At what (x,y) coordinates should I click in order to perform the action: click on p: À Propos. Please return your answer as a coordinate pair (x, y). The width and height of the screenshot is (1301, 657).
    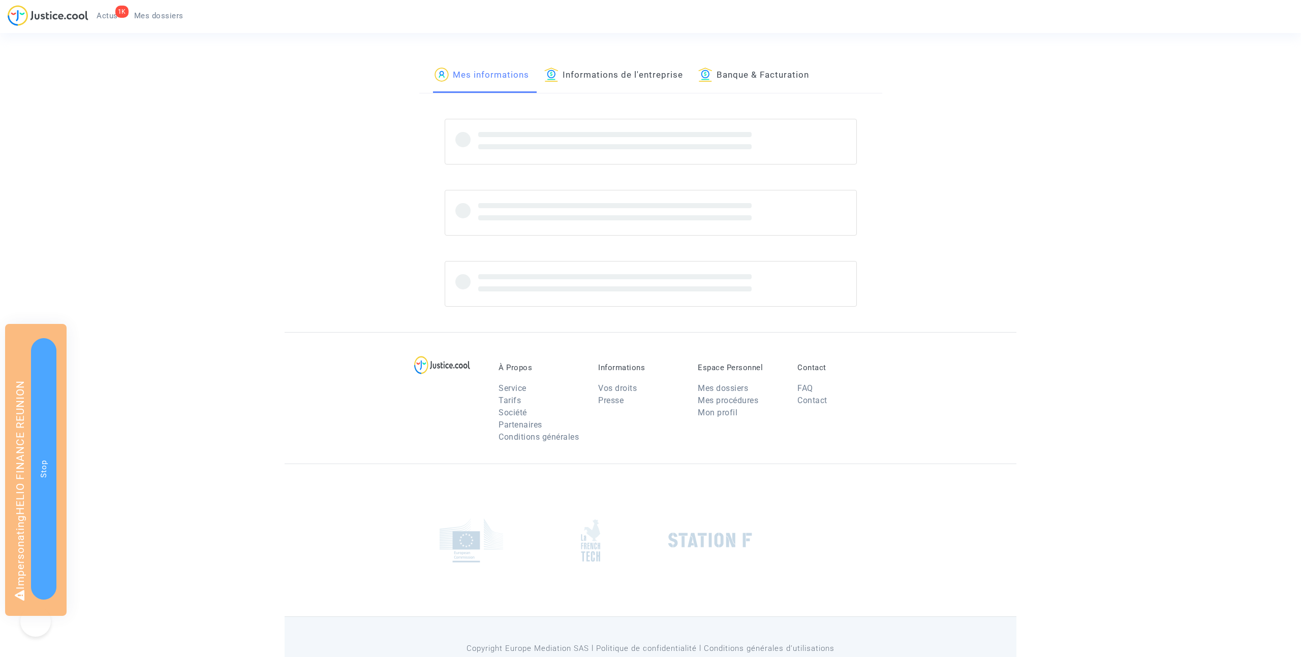
    Looking at the image, I should click on (541, 368).